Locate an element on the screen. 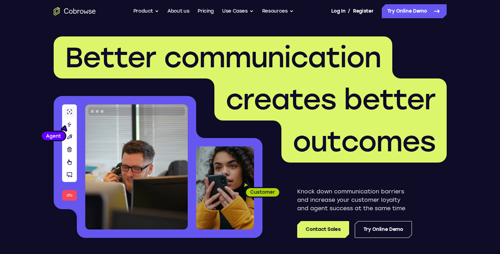 This screenshot has height=254, width=500. button: Resources is located at coordinates (278, 11).